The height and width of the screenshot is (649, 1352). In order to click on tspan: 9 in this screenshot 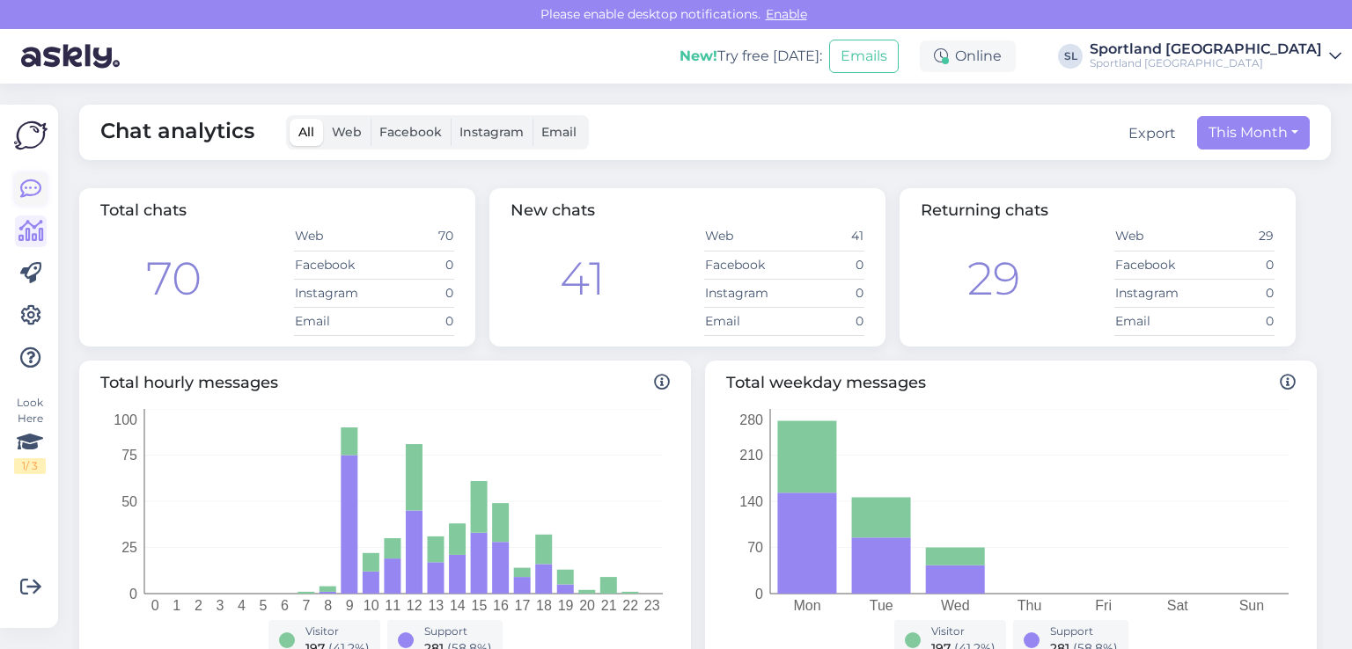, I will do `click(349, 605)`.